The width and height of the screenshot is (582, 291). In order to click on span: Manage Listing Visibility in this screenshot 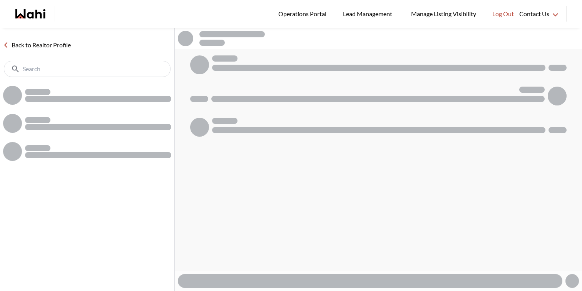, I will do `click(443, 14)`.